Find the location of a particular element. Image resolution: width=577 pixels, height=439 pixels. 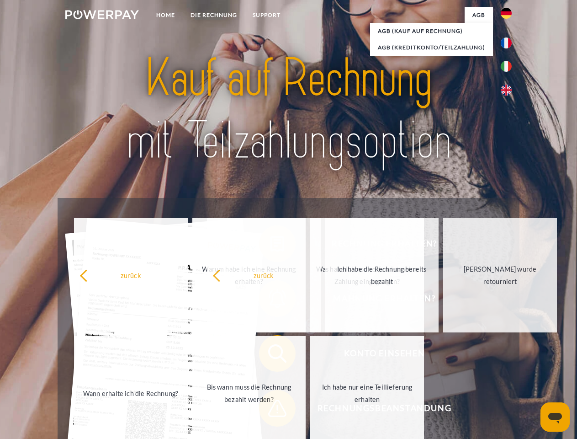

img: title-powerpay_de.svg is located at coordinates (288, 109).